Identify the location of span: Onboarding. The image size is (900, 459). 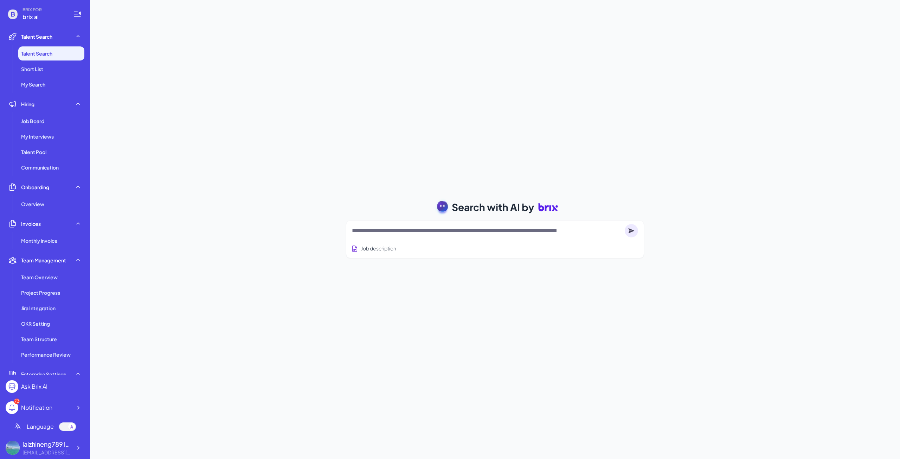
(35, 187).